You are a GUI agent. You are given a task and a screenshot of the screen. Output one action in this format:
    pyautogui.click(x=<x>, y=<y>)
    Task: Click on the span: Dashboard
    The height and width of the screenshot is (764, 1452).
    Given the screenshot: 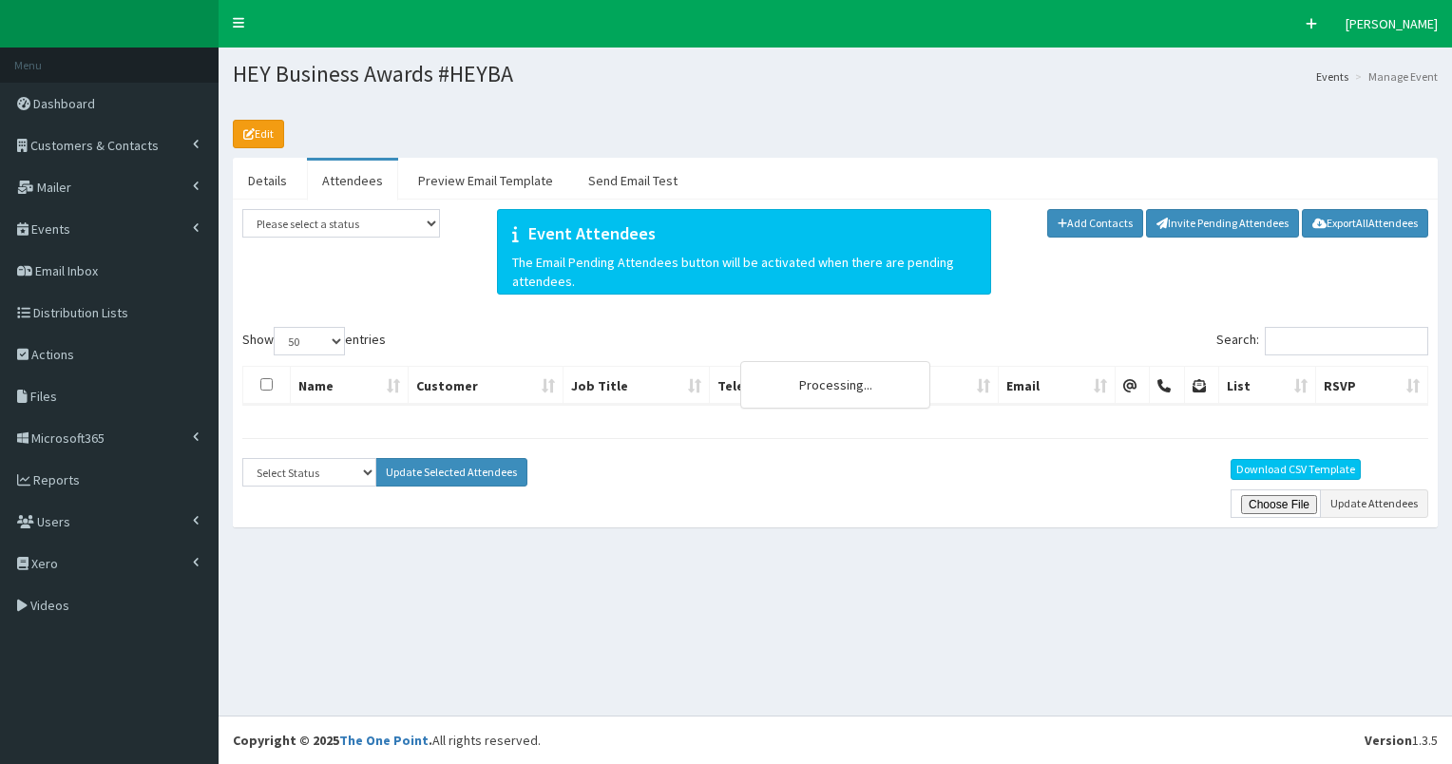 What is the action you would take?
    pyautogui.click(x=64, y=104)
    